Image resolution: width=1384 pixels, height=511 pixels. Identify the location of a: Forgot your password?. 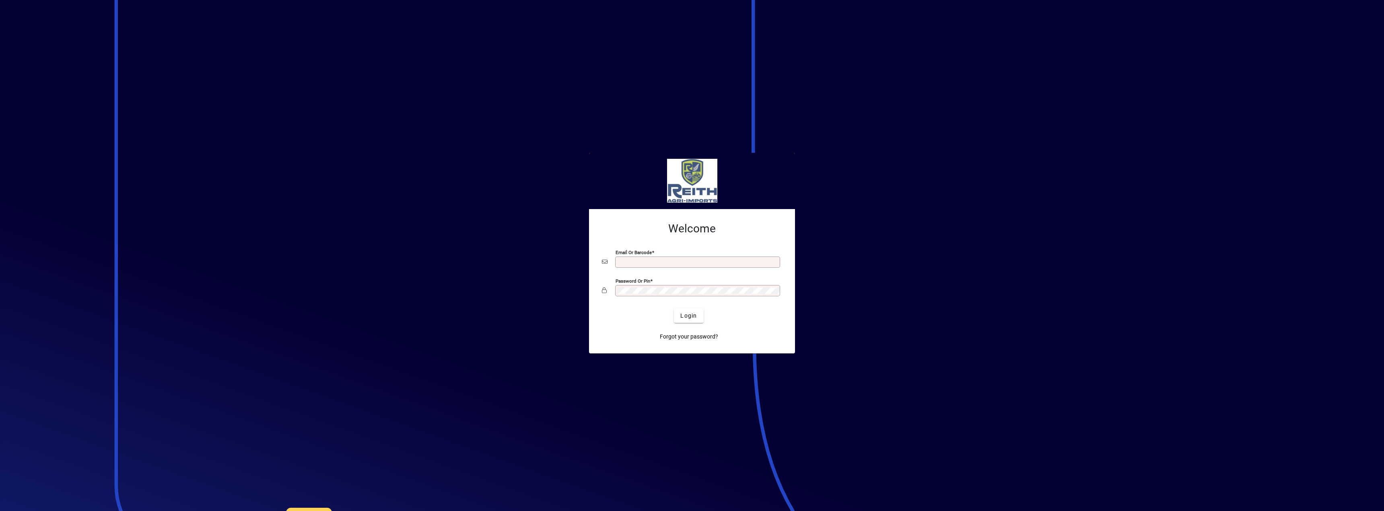
(689, 337).